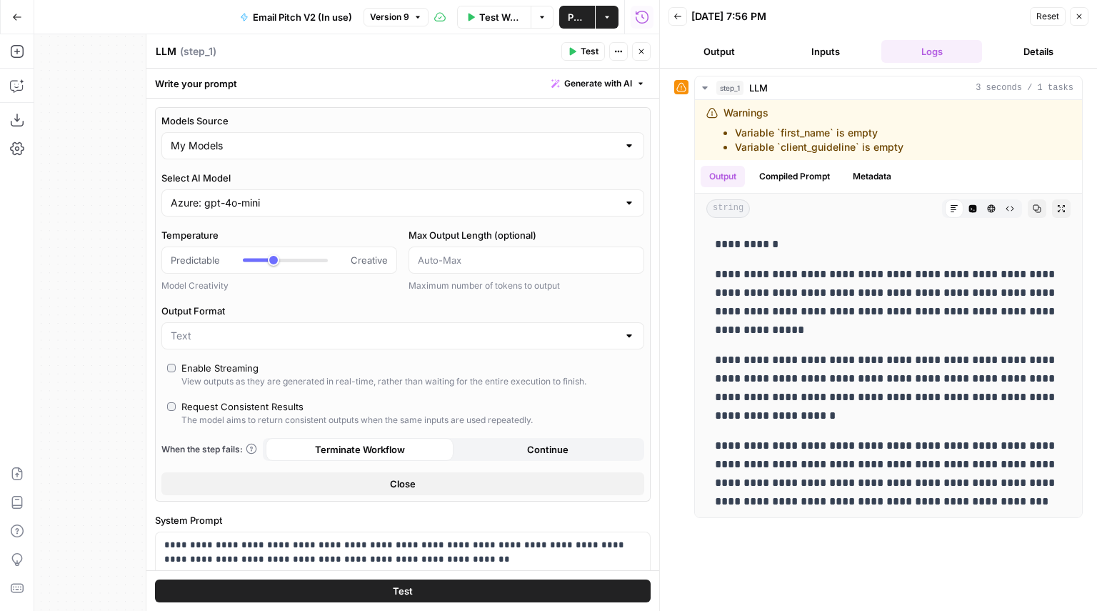 The width and height of the screenshot is (1097, 611). Describe the element at coordinates (1024, 88) in the screenshot. I see `span: 3 seconds / 1 tasks` at that location.